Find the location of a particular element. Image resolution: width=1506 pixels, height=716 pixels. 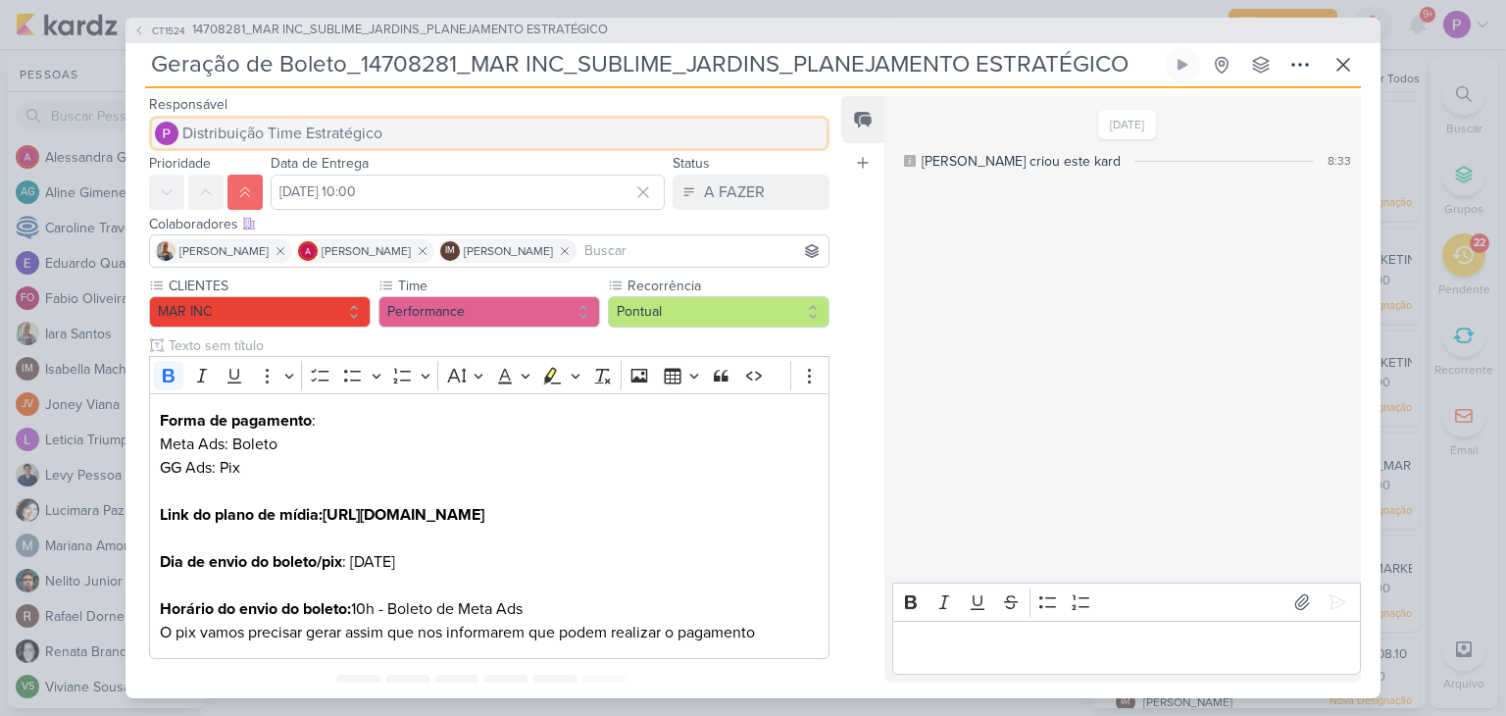

label: Time is located at coordinates (498, 285).